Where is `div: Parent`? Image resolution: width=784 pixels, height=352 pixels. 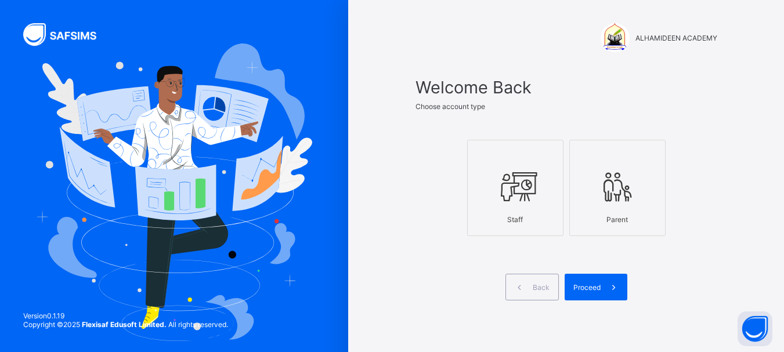 div: Parent is located at coordinates (617, 219).